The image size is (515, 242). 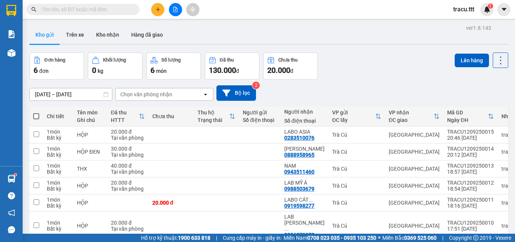 What do you see at coordinates (71, 94) in the screenshot?
I see `input: Select a date range.` at bounding box center [71, 94].